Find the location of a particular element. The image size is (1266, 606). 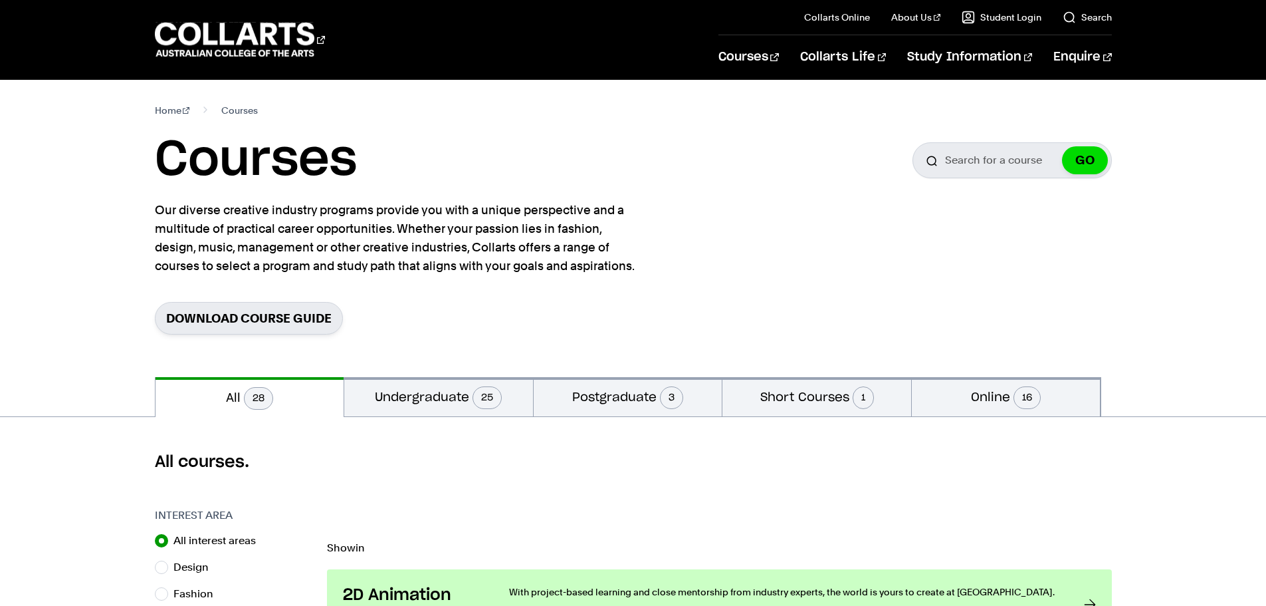

button: Undergraduate25 is located at coordinates (439, 396).